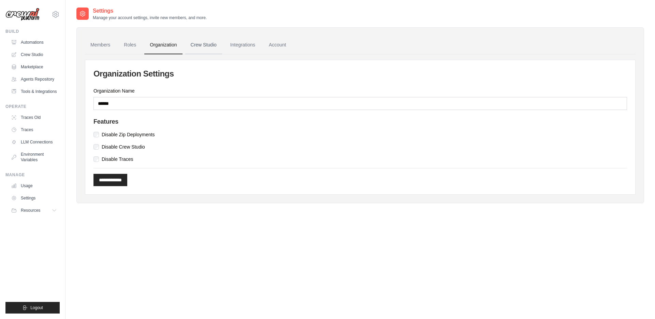  I want to click on a: Traces, so click(34, 130).